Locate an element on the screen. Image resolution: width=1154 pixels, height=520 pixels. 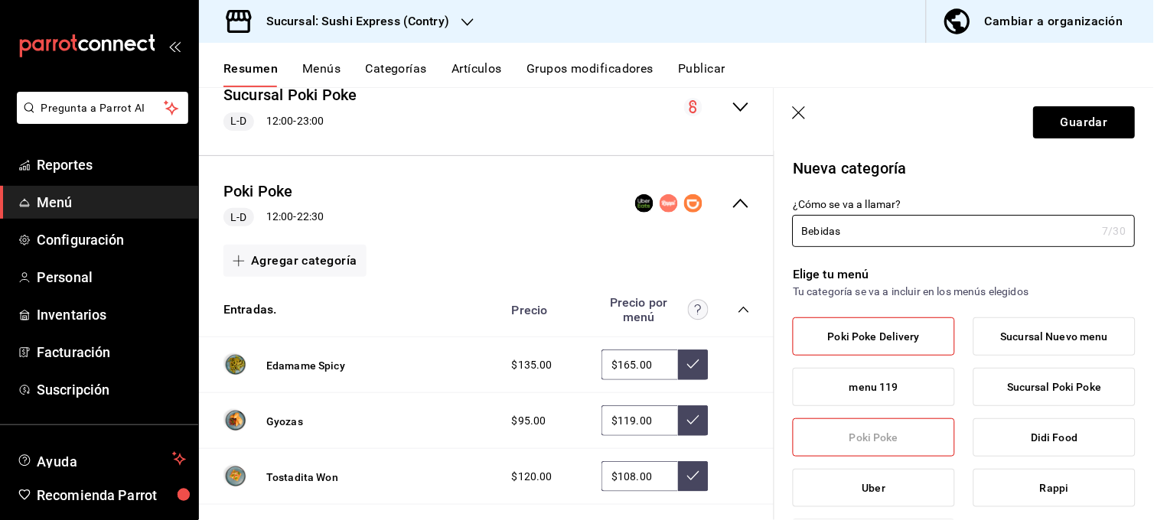
span: Didi Food is located at coordinates (1054, 438).